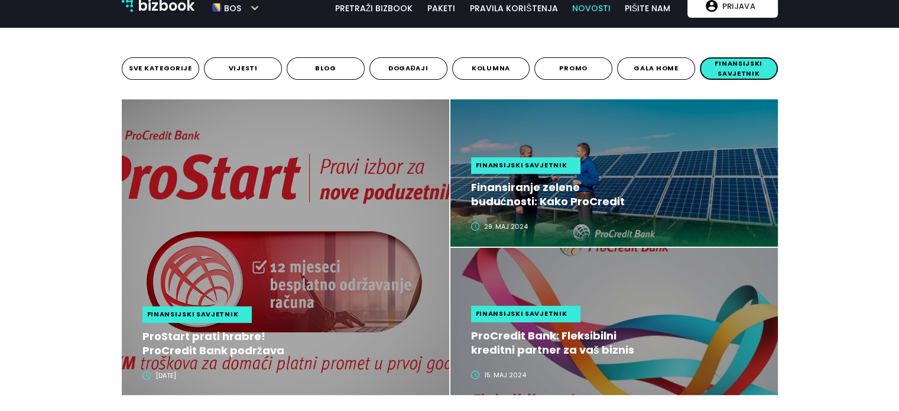 This screenshot has height=411, width=899. Describe the element at coordinates (559, 194) in the screenshot. I see `h2: Finansiranje zelene budućnosti: Kako ProCredit Bank pomaže kompanijama da postanu ekološki odgovo...` at that location.